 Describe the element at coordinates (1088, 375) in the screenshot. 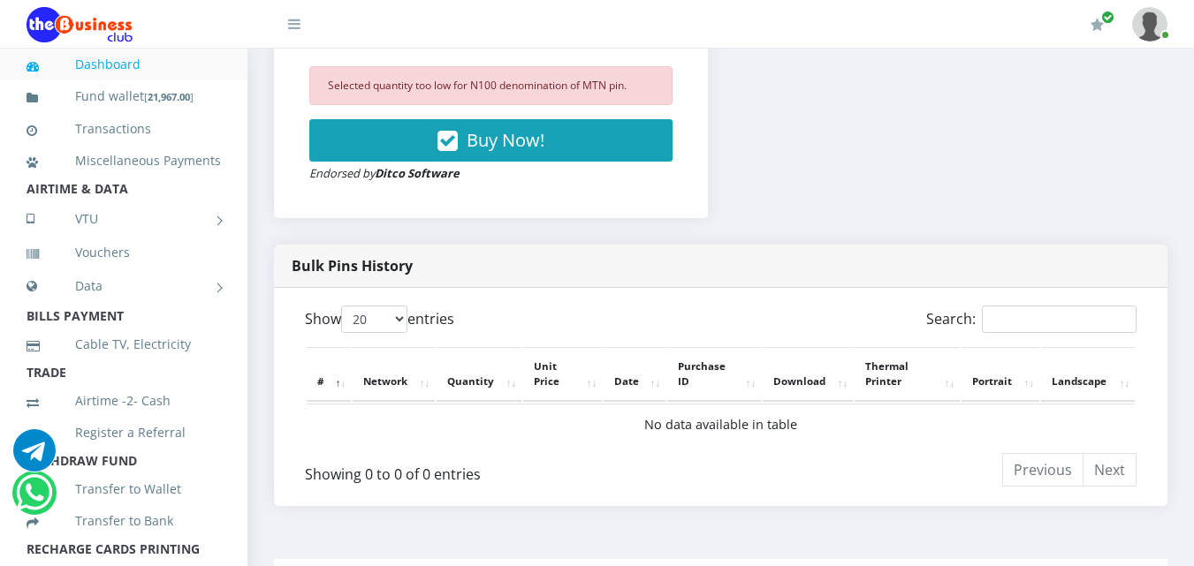

I see `th: Landscape: activate to sort column ascending` at that location.